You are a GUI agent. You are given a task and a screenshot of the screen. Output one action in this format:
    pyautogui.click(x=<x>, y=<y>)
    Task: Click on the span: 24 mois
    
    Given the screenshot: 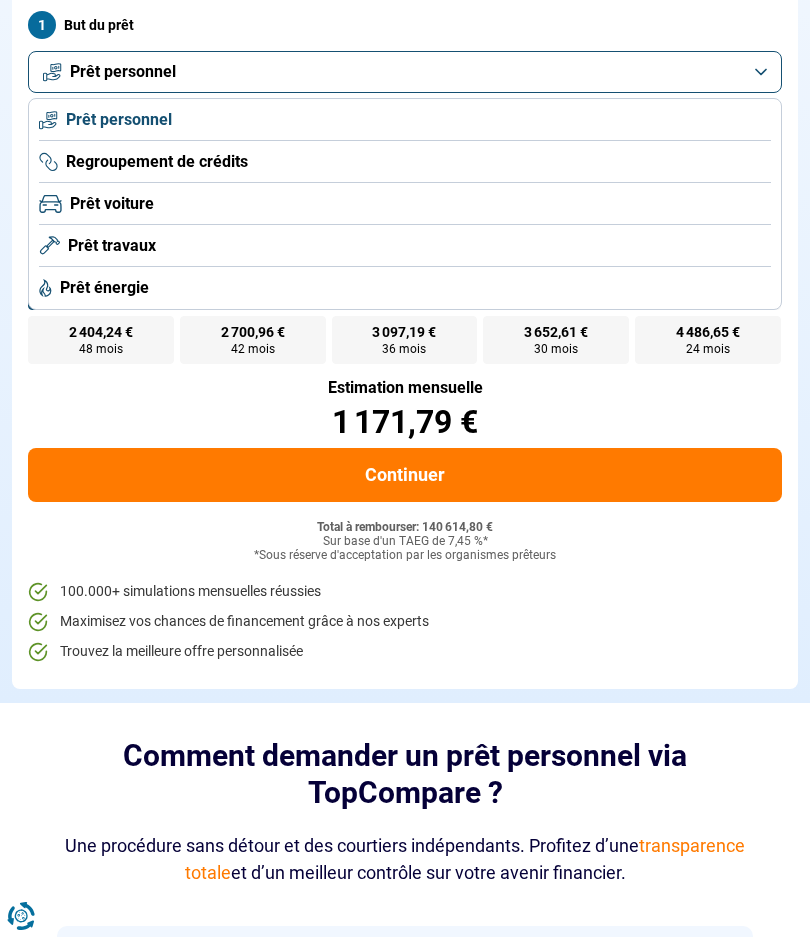 What is the action you would take?
    pyautogui.click(x=708, y=349)
    